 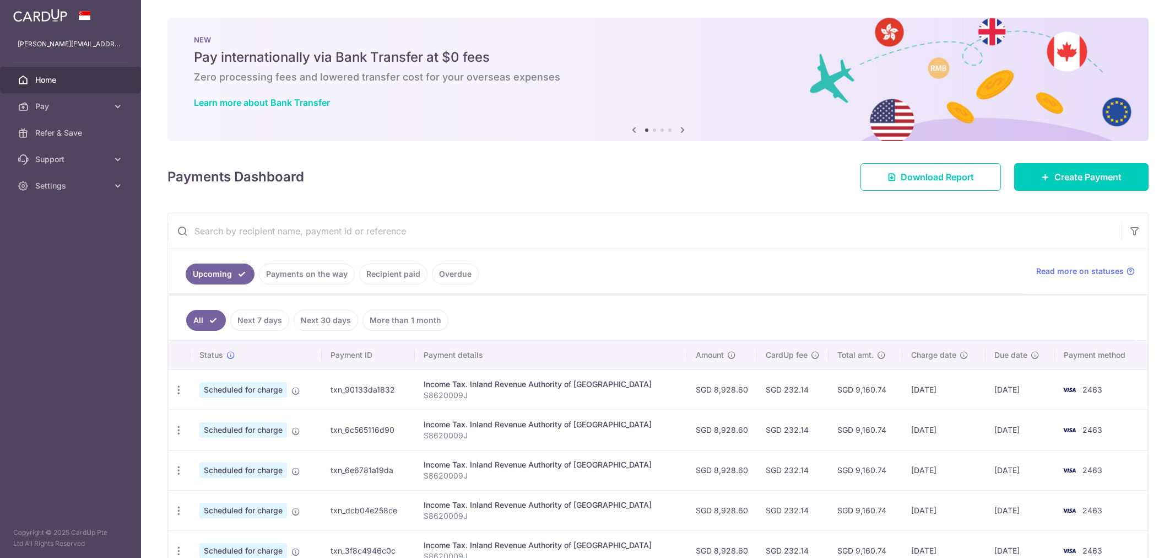 I want to click on span: Charge date, so click(x=934, y=355).